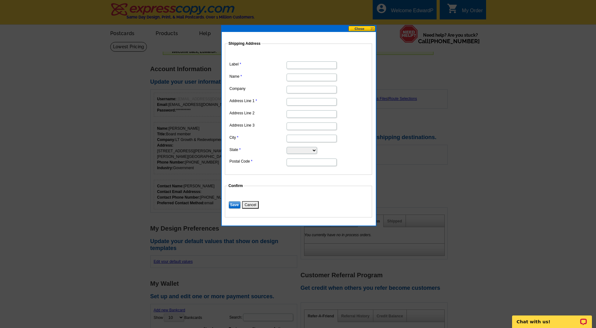 The image size is (596, 328). What do you see at coordinates (258, 64) in the screenshot?
I see `label: Label` at bounding box center [258, 64].